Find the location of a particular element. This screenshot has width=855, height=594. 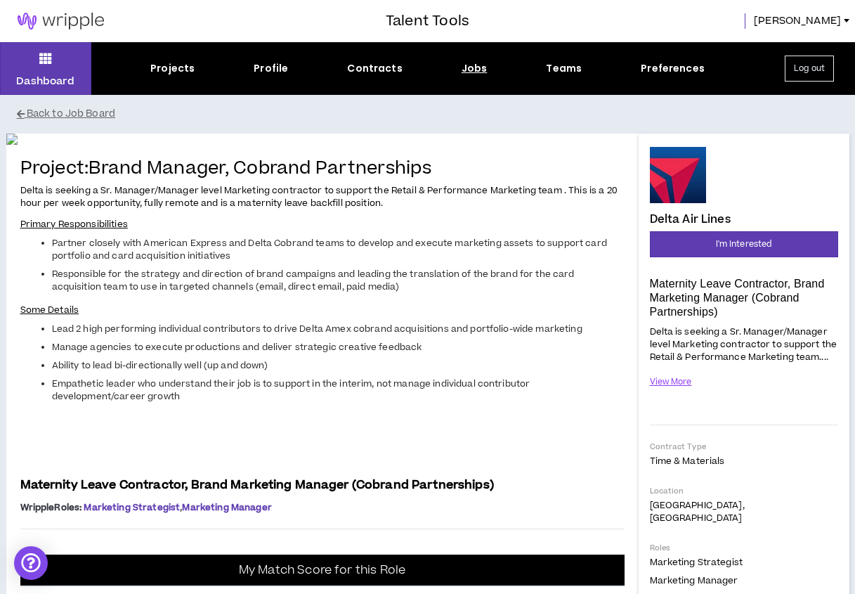

p: Contract Type is located at coordinates (744, 446).